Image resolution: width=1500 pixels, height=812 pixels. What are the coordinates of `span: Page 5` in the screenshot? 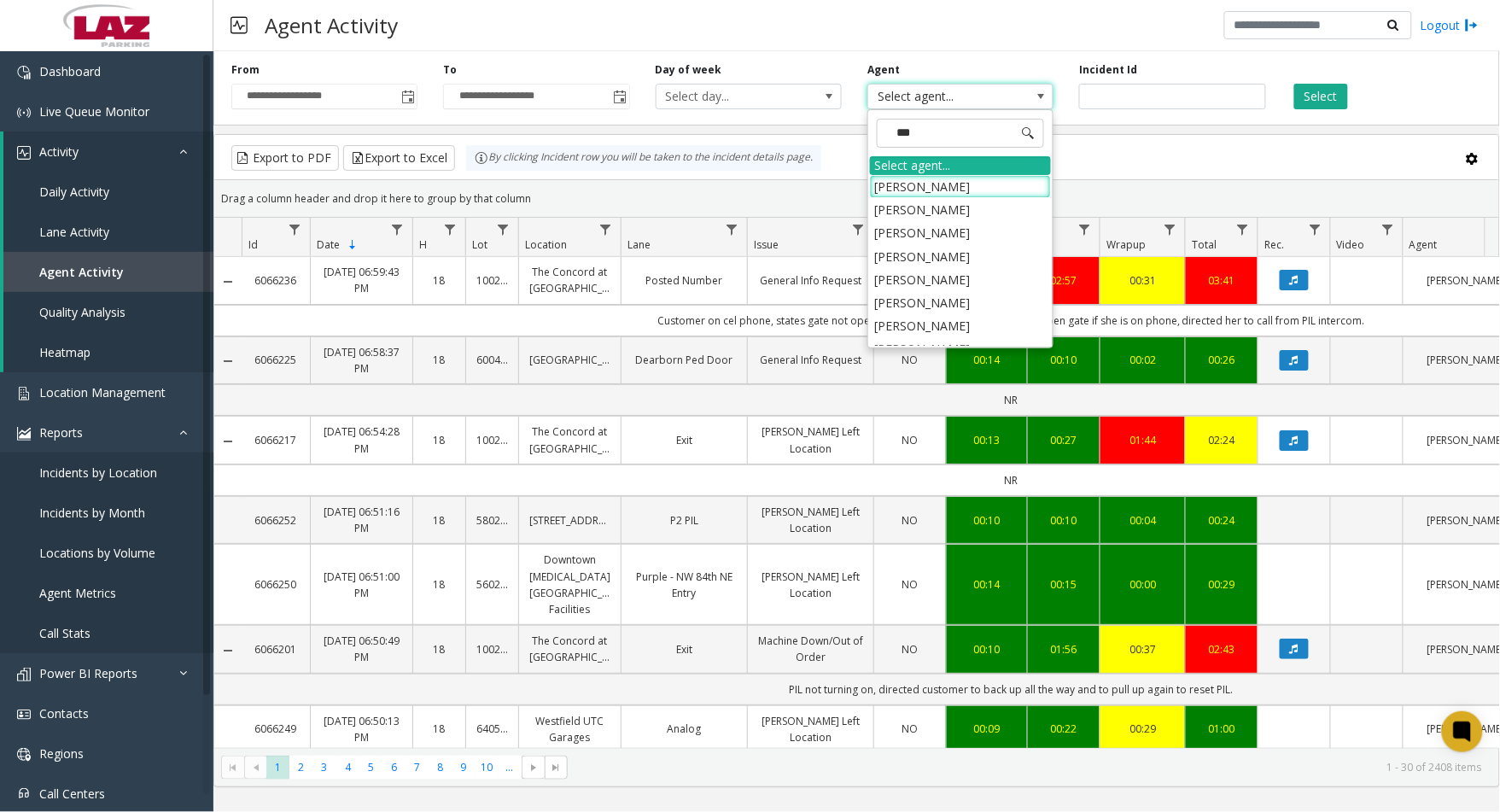 It's located at (371, 767).